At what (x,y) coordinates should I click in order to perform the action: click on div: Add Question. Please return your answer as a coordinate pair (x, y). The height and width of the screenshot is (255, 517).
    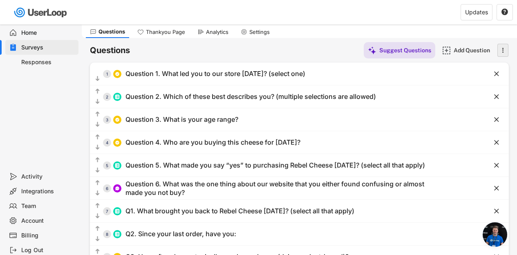
    Looking at the image, I should click on (474, 50).